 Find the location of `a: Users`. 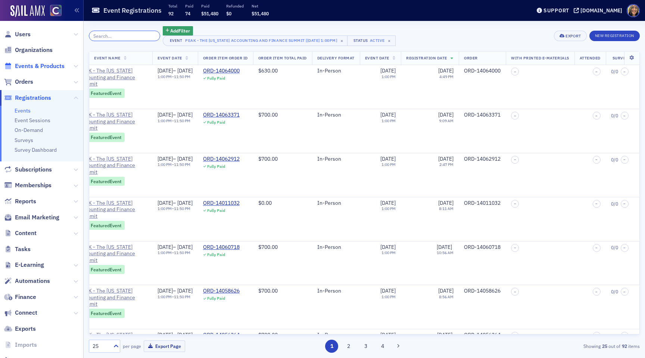

a: Users is located at coordinates (17, 34).